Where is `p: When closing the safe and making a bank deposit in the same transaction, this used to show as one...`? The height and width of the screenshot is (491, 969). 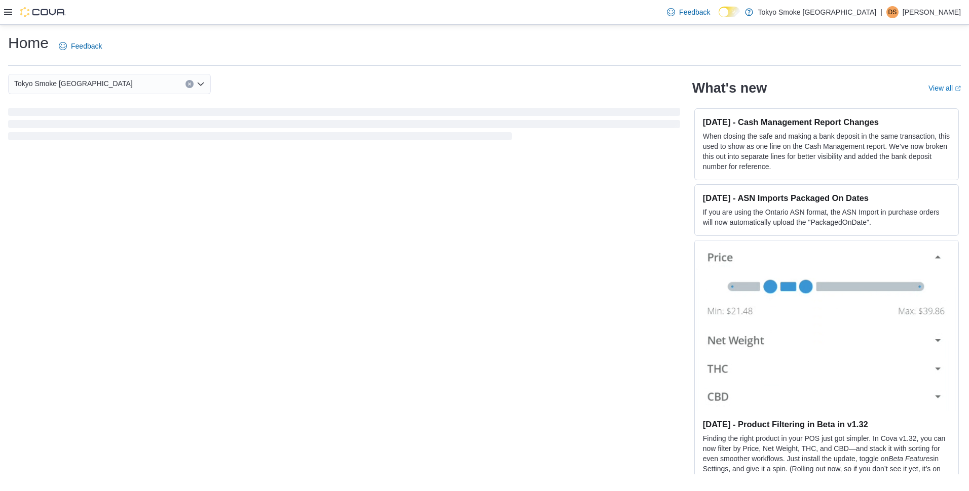 p: When closing the safe and making a bank deposit in the same transaction, this used to show as one... is located at coordinates (826, 151).